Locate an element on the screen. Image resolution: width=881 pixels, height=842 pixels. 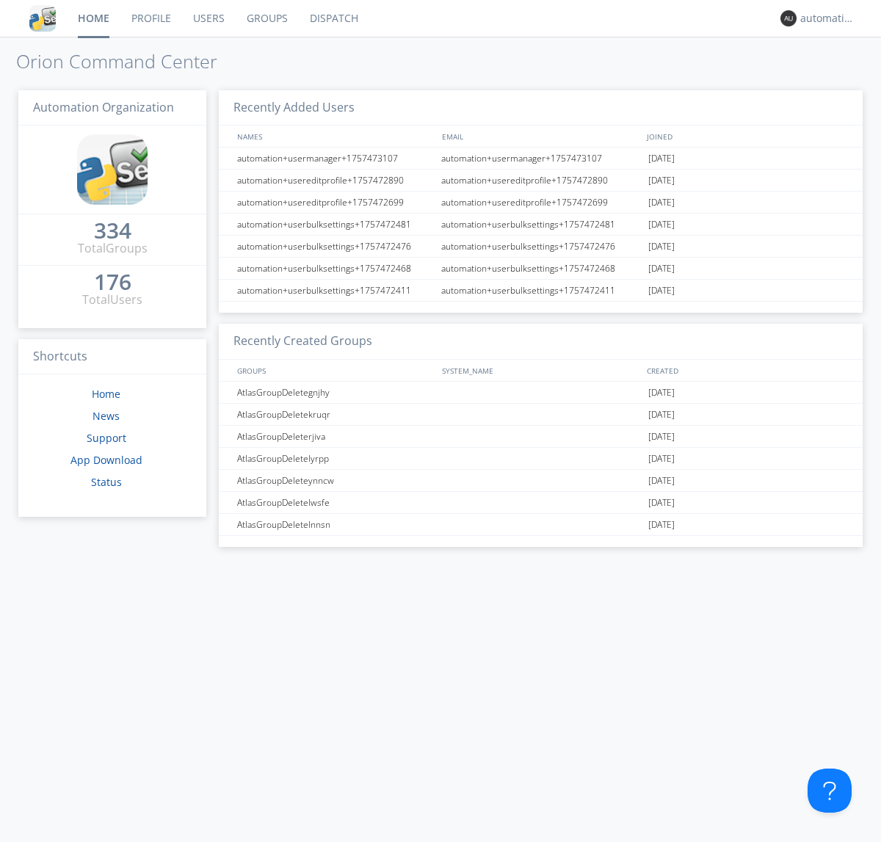
div: AtlasGroupDeletekruqr is located at coordinates (335, 414).